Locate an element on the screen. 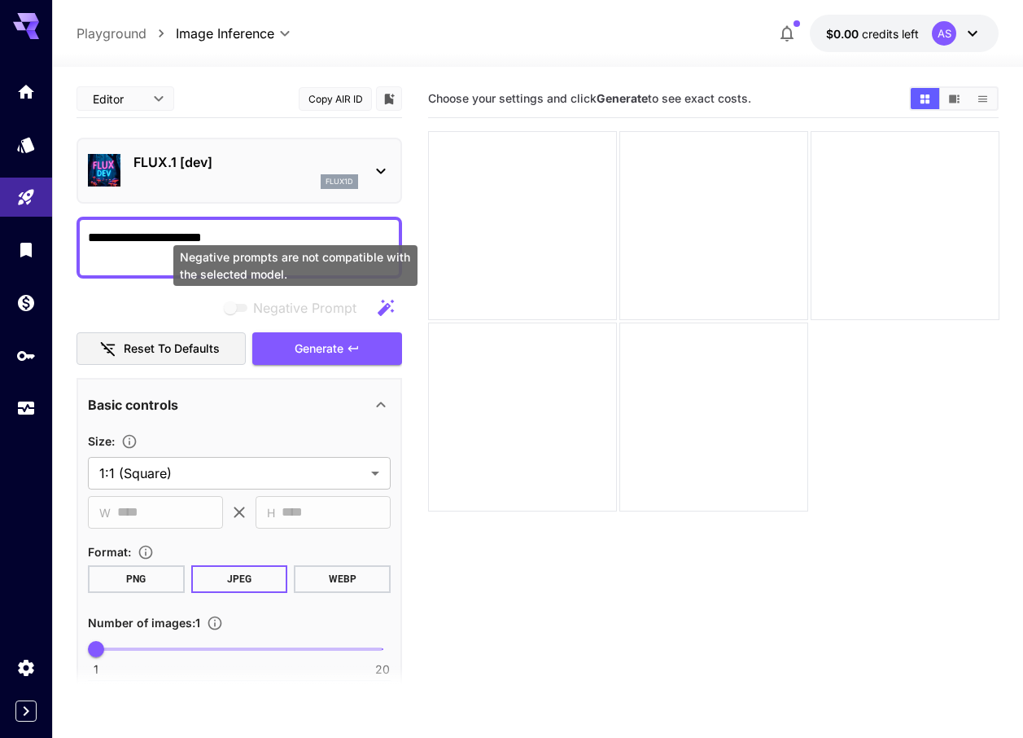  div: API Keys is located at coordinates (26, 355).